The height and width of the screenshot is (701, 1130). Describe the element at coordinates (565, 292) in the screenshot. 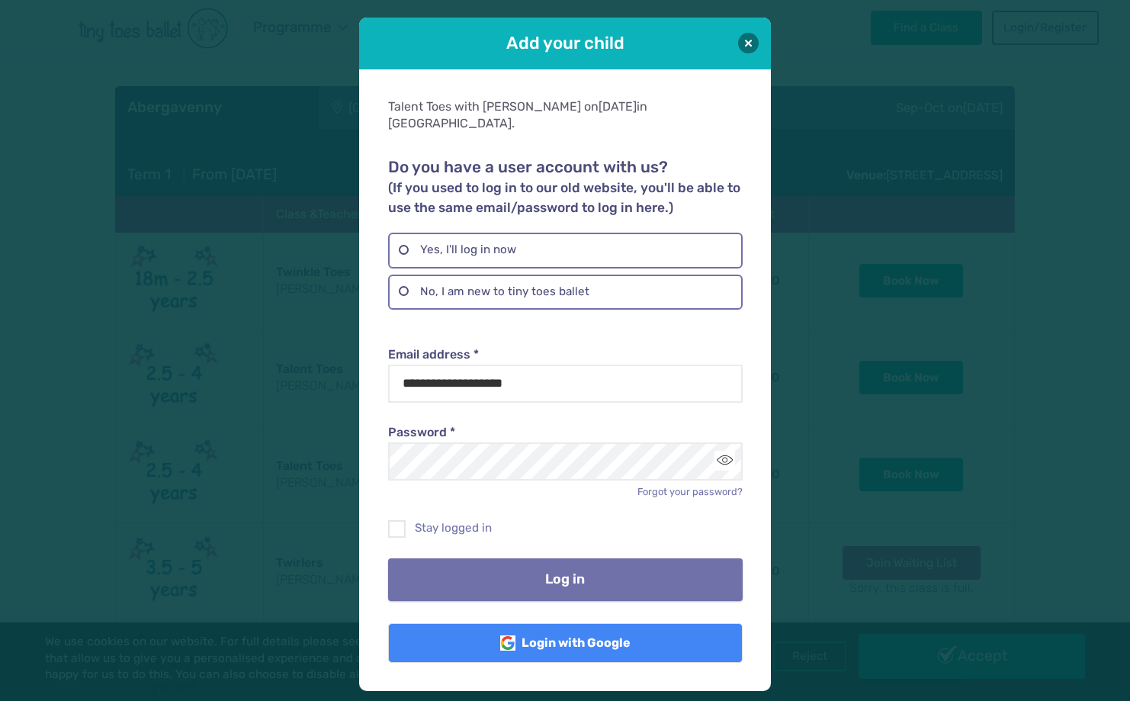

I see `label: No, I am new to tiny toes ballet` at that location.